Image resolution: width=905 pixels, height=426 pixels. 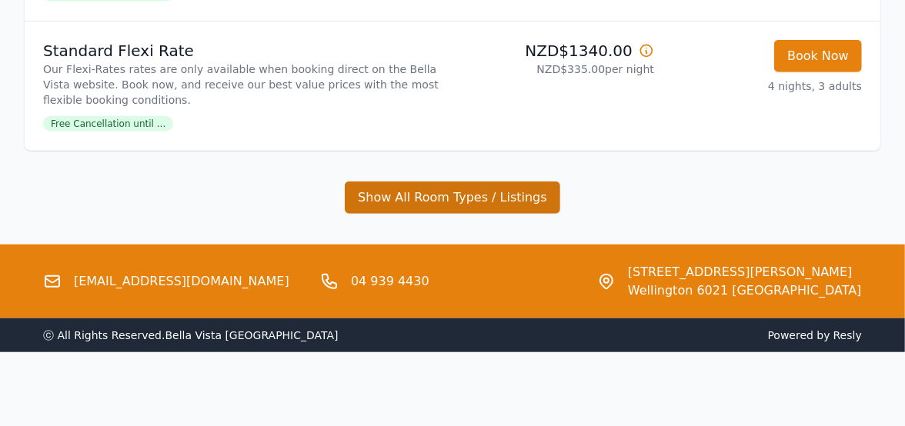 I want to click on button: Show All Room Types / Listings, so click(x=452, y=198).